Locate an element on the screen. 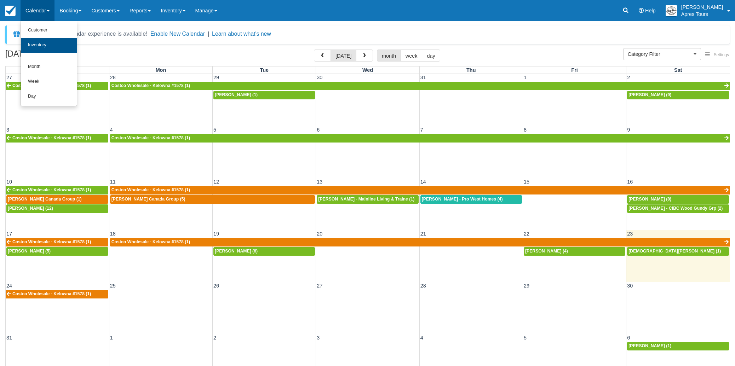  span: Thu is located at coordinates (471, 70).